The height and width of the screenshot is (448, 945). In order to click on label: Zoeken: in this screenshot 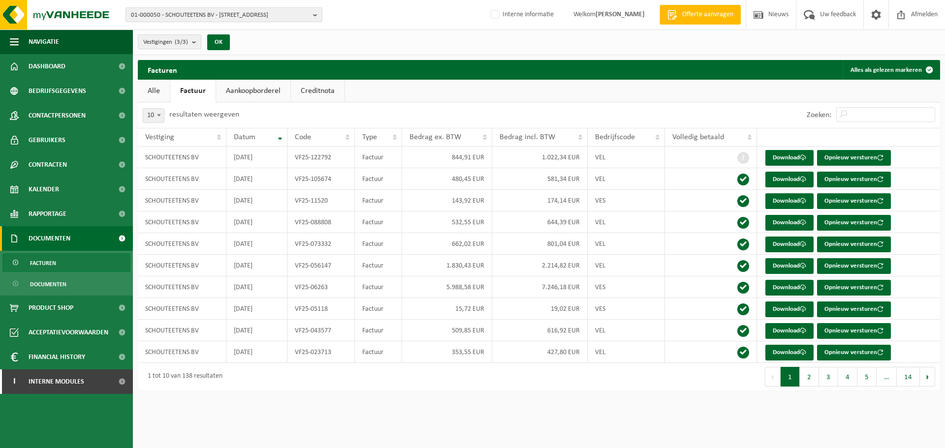, I will do `click(819, 115)`.